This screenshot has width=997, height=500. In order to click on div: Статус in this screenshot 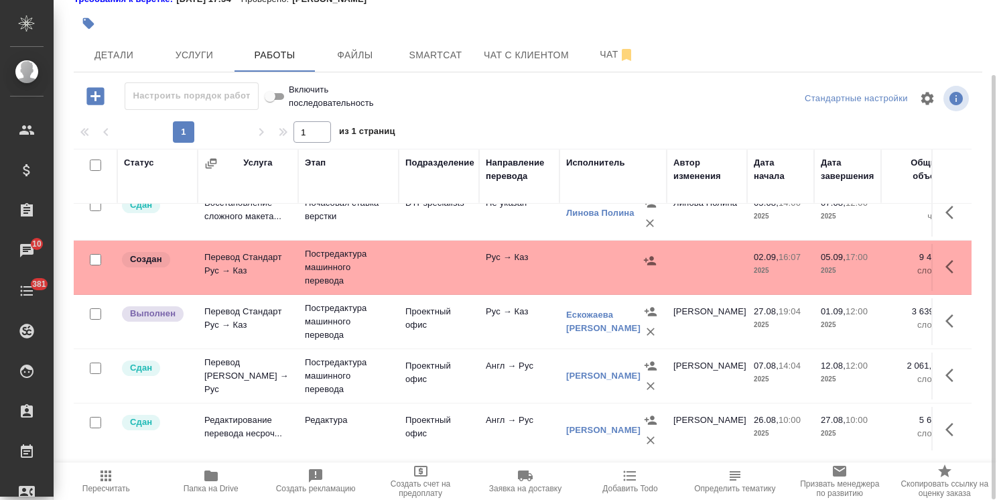, I will do `click(139, 163)`.